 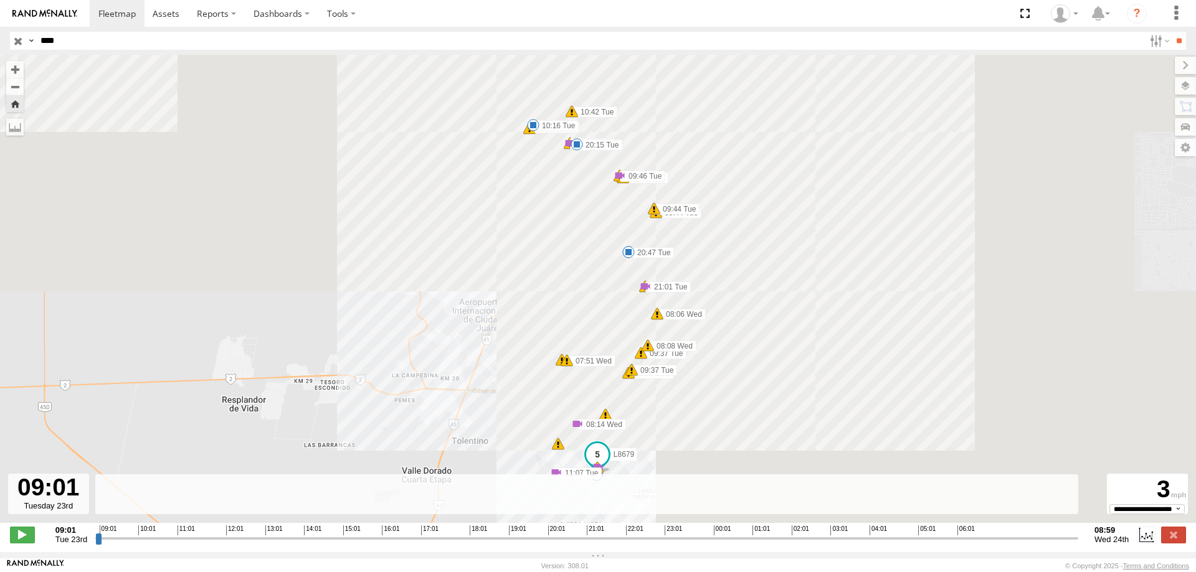 I want to click on div: Version: 308.01, so click(x=565, y=566).